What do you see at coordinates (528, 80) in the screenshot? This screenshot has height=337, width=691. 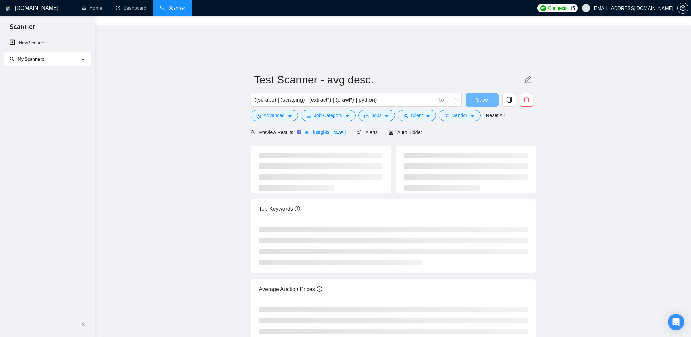 I see `span: edit` at bounding box center [528, 80].